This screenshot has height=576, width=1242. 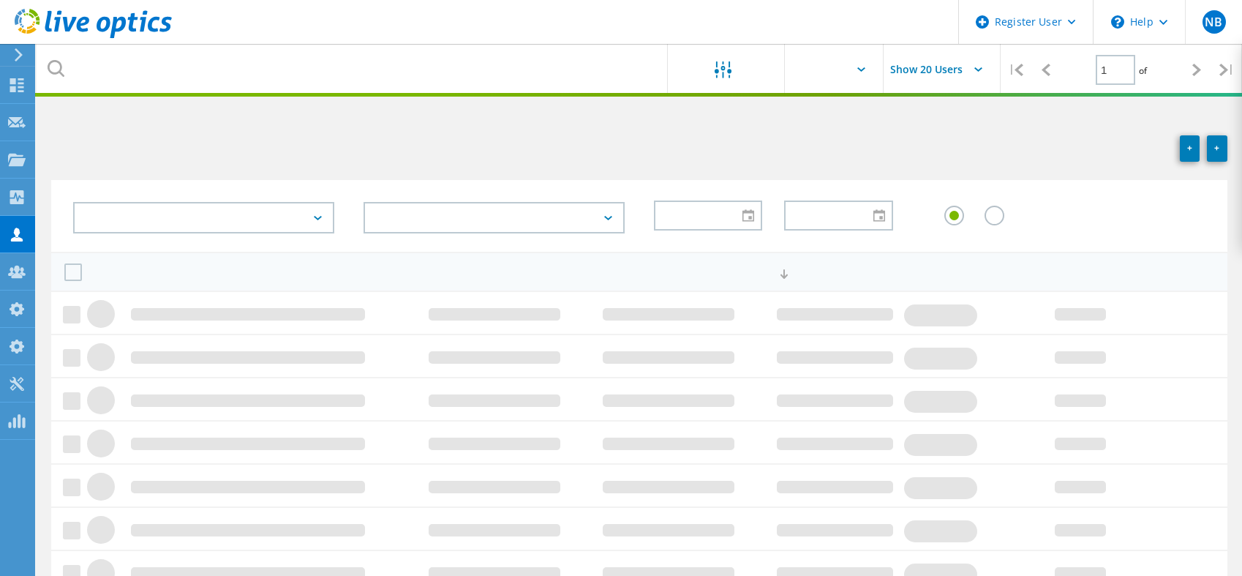 What do you see at coordinates (1117, 22) in the screenshot?
I see `svg: \n` at bounding box center [1117, 22].